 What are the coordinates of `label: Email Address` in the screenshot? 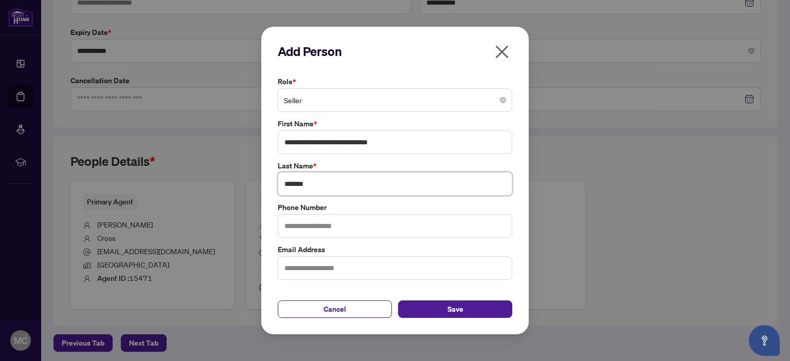 It's located at (395, 250).